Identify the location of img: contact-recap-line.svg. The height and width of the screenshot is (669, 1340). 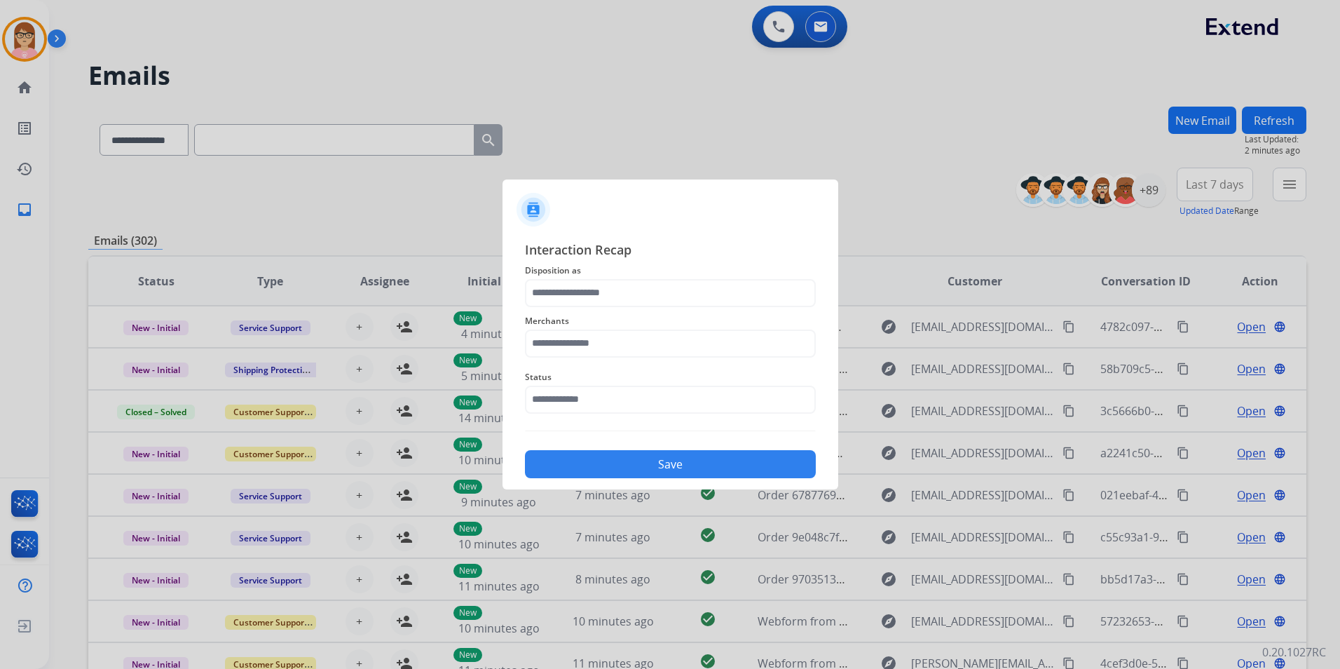
(670, 430).